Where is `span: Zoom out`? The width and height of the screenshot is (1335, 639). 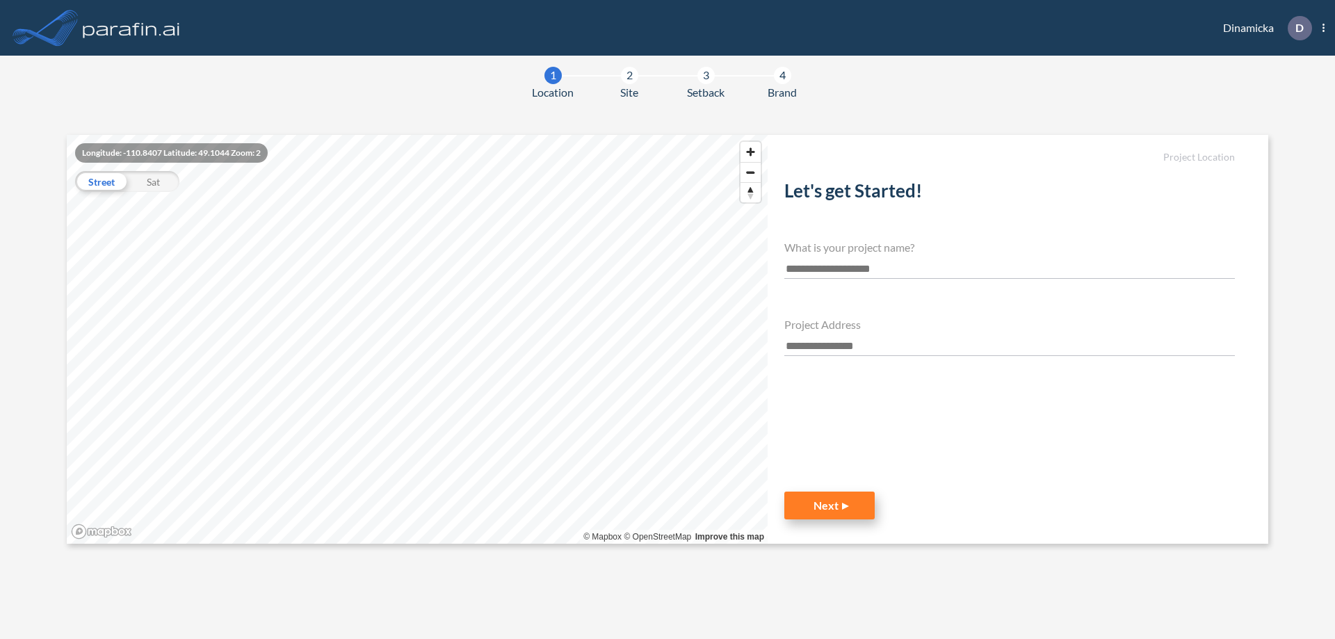
span: Zoom out is located at coordinates (750, 172).